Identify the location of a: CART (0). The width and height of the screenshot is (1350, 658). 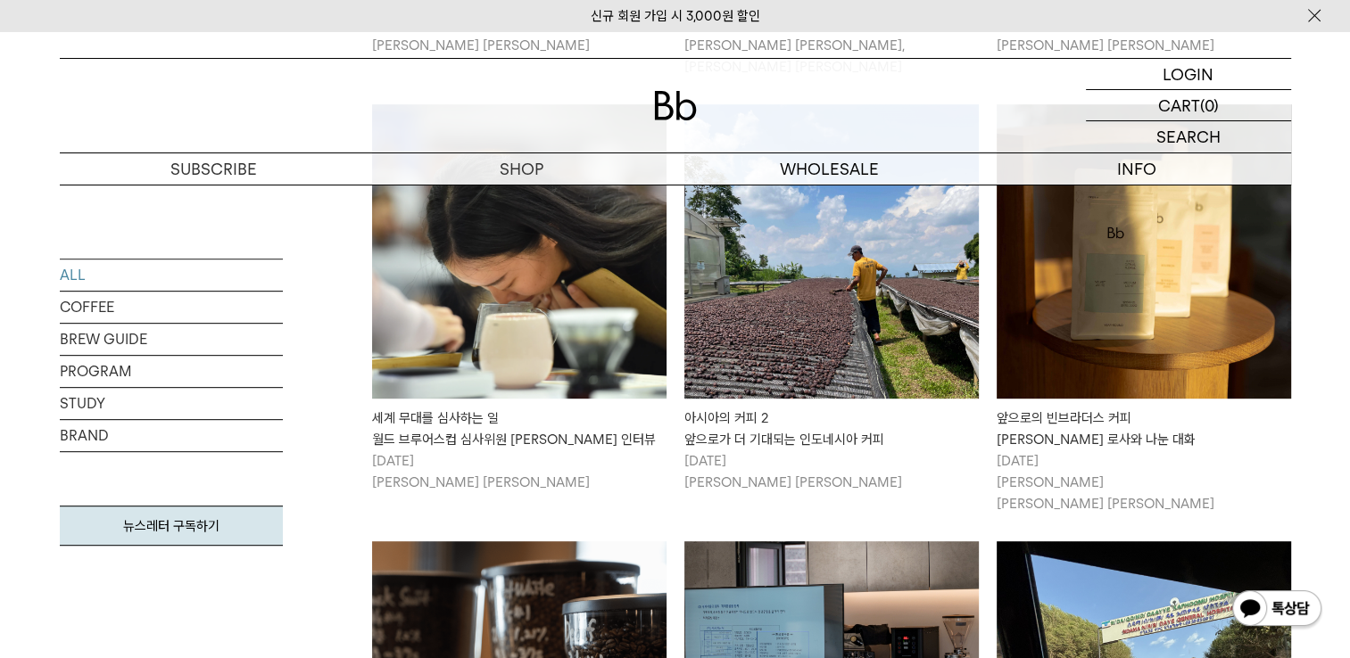
(1188, 105).